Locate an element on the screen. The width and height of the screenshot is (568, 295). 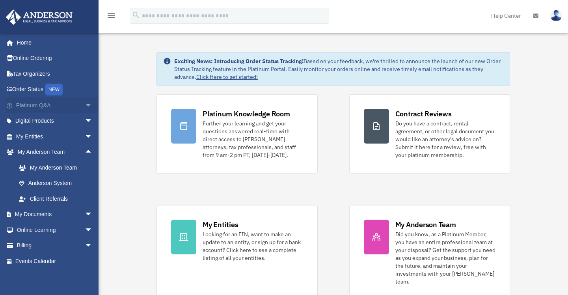
a: Platinum Knowledge Room Further your learning and get your questions answered real-time with dire... is located at coordinates (237, 134).